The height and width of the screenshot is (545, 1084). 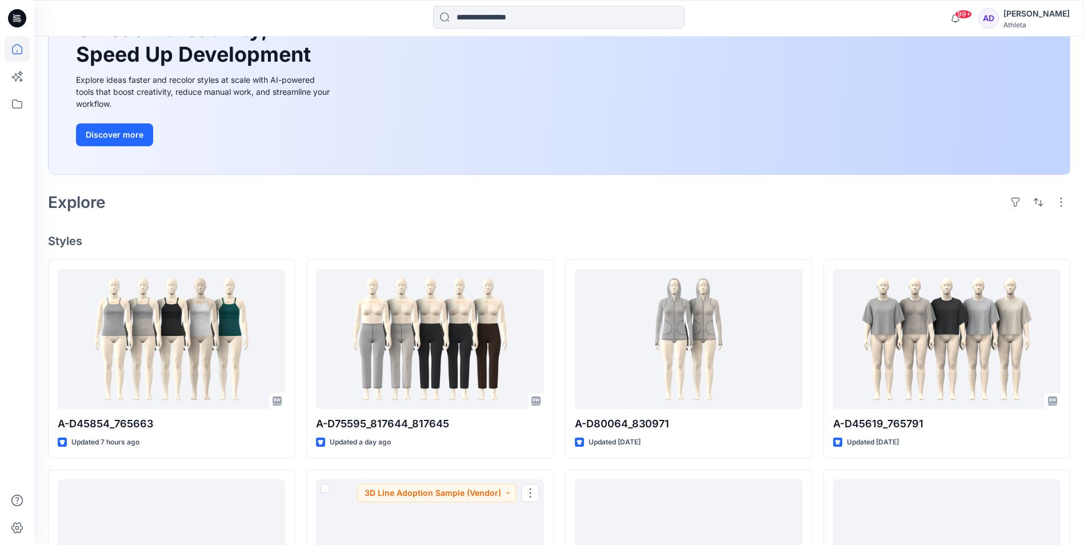 What do you see at coordinates (1036, 25) in the screenshot?
I see `div: Athleta` at bounding box center [1036, 25].